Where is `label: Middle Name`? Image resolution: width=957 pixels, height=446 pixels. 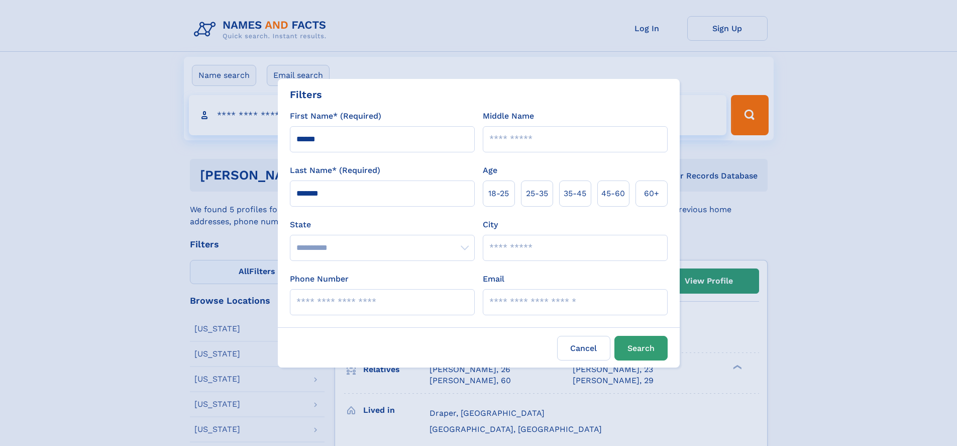
label: Middle Name is located at coordinates (508, 116).